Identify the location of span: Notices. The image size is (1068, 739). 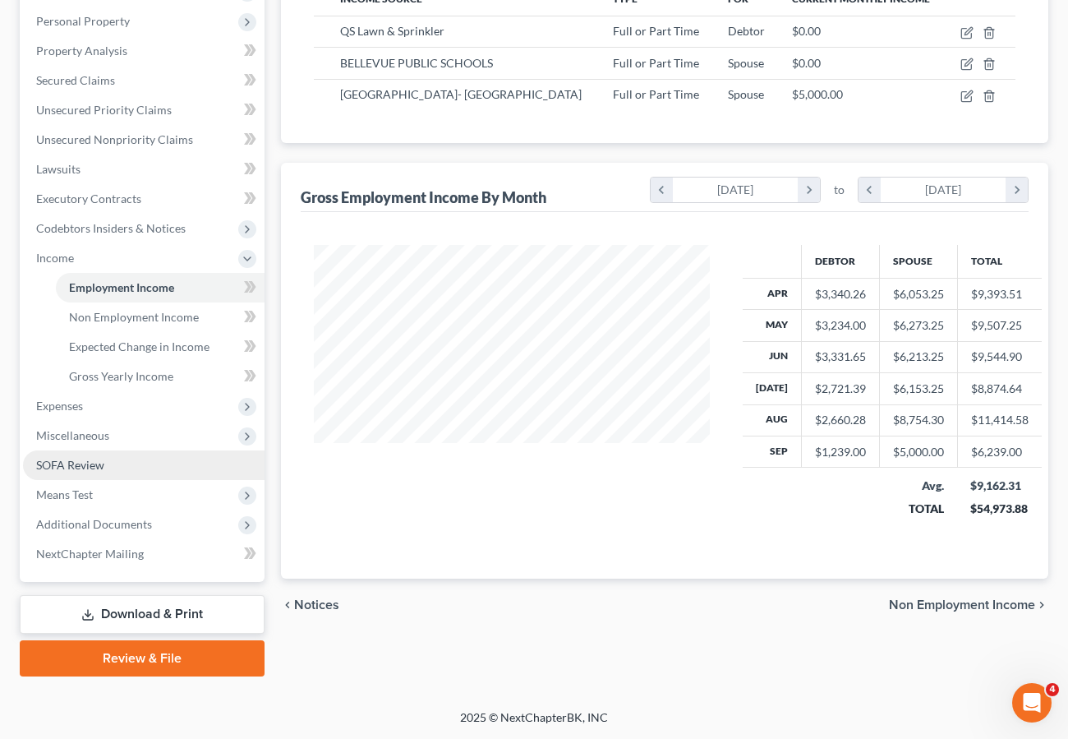
(316, 605).